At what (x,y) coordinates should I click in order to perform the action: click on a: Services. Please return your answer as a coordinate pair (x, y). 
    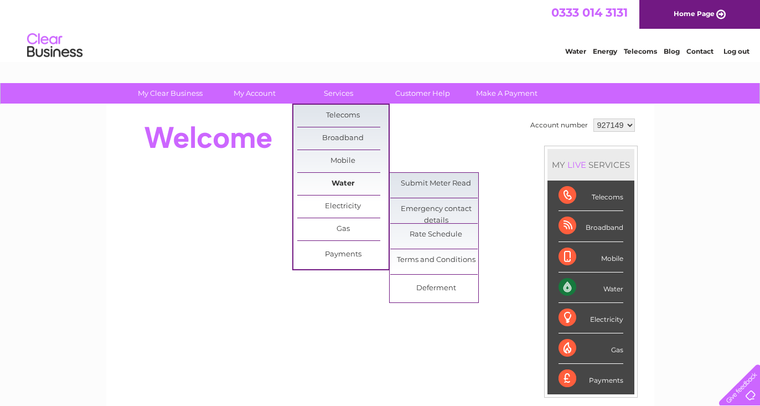
    Looking at the image, I should click on (338, 93).